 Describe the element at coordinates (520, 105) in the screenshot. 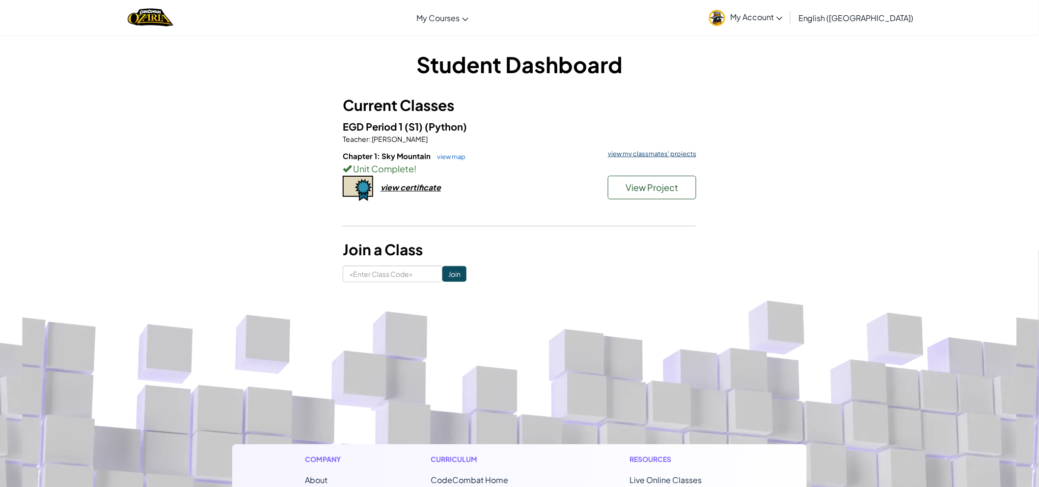

I see `h3: Current Classes` at that location.